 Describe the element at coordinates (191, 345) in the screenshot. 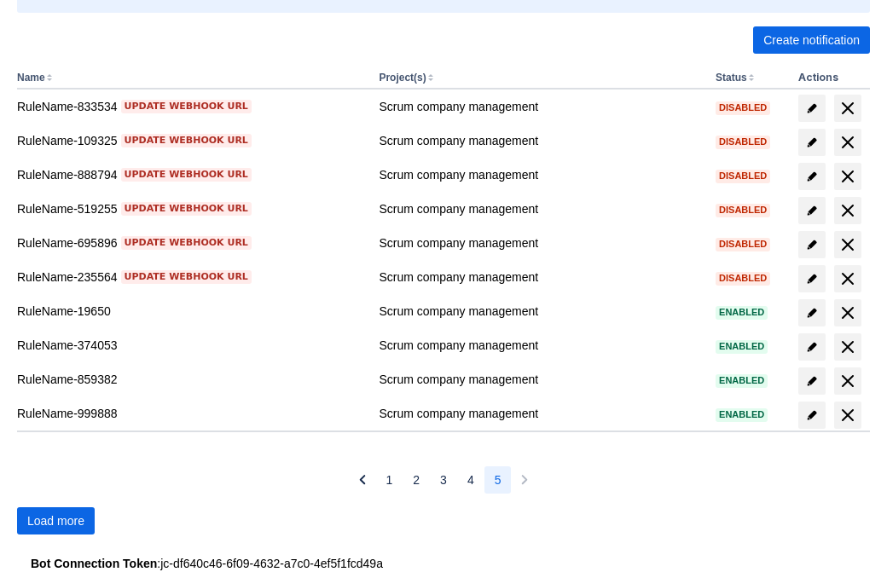

I see `div: RuleName-374053` at that location.